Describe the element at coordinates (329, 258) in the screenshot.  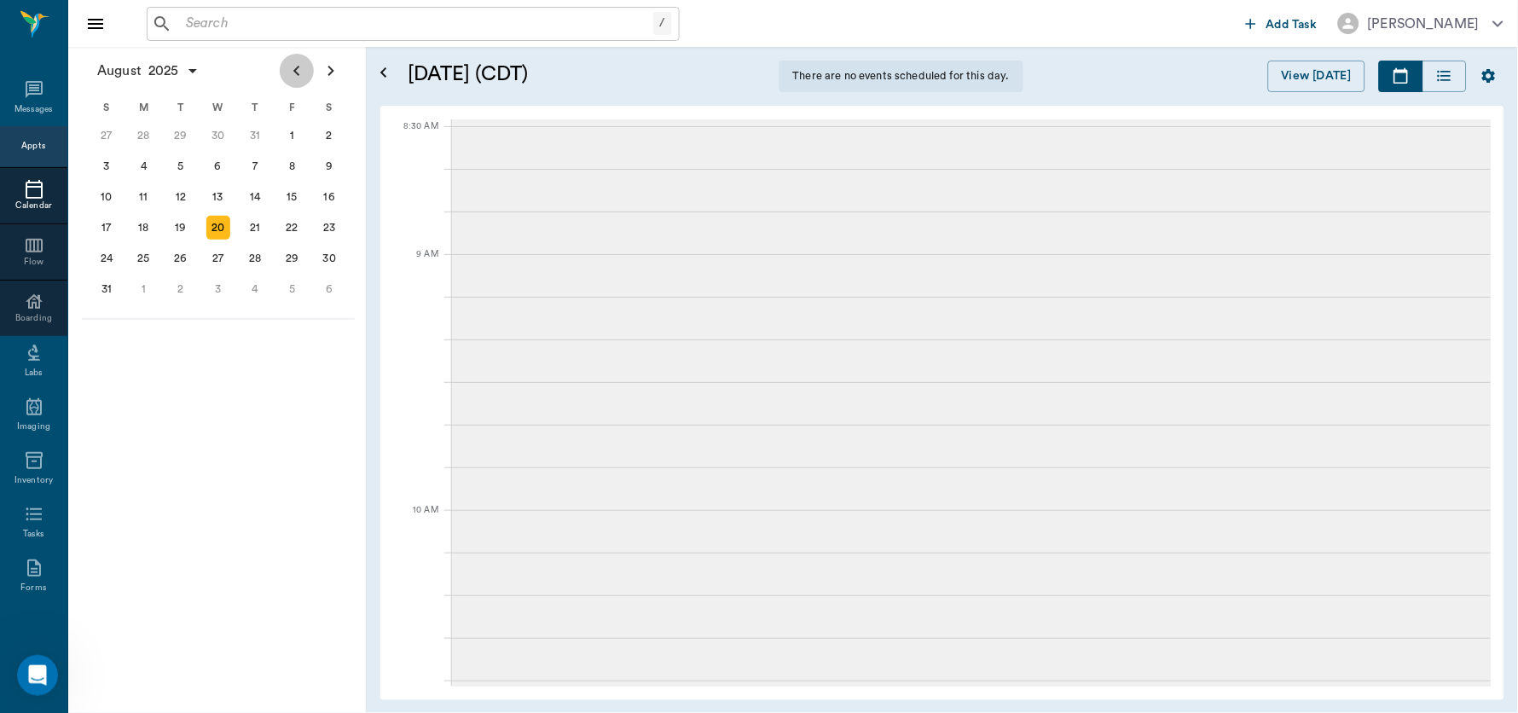
I see `div: Saturday, August 30, 2025` at that location.